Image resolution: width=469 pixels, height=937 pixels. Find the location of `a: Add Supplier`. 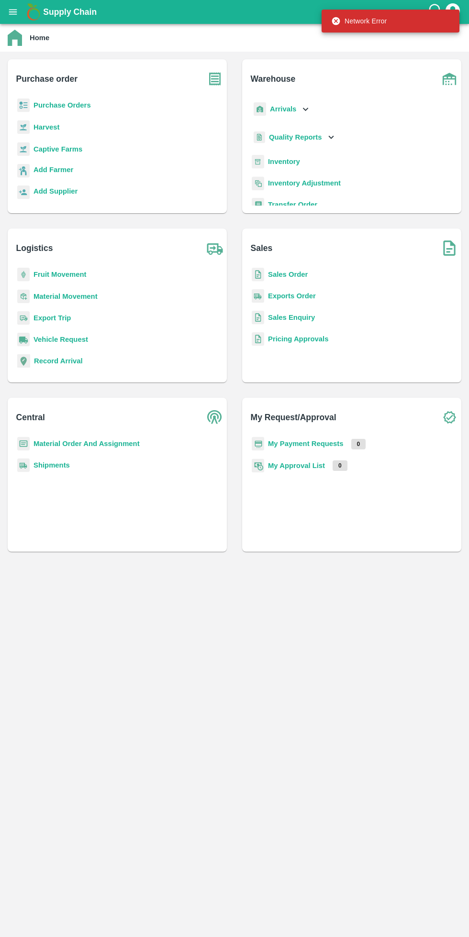

a: Add Supplier is located at coordinates (55, 192).